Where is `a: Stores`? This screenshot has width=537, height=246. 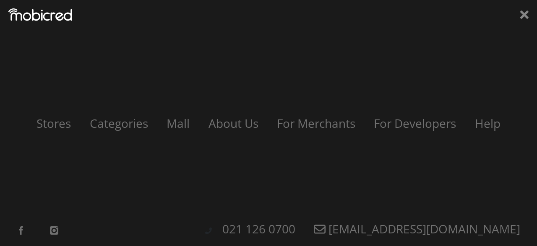
a: Stores is located at coordinates (54, 123).